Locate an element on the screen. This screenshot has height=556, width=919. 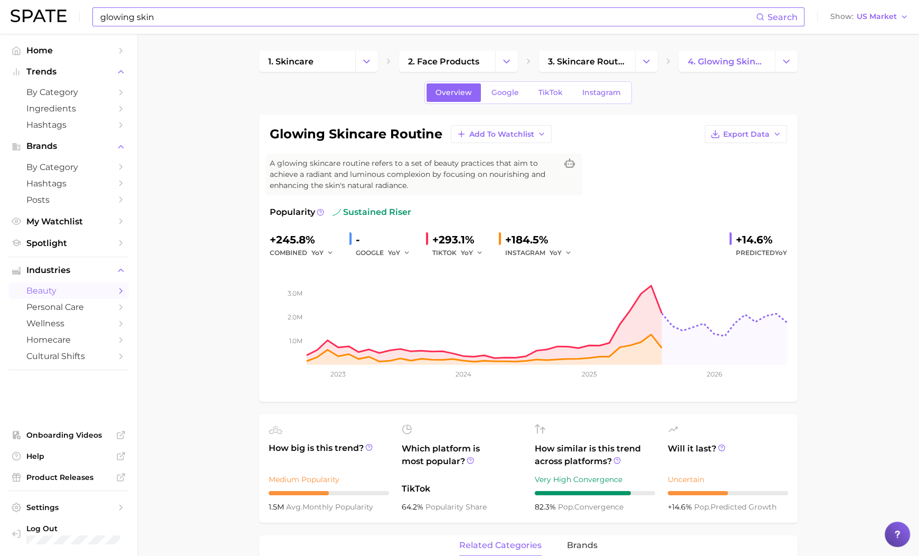
span: Industries is located at coordinates (69, 270).